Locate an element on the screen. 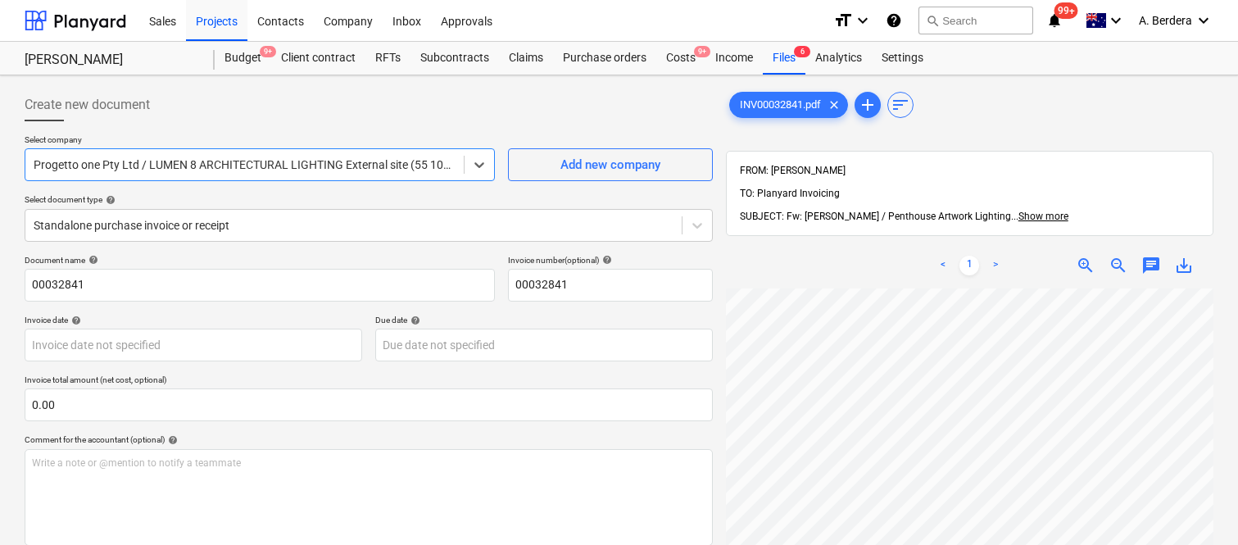 The width and height of the screenshot is (1238, 545). span: zoom_in is located at coordinates (1085, 265).